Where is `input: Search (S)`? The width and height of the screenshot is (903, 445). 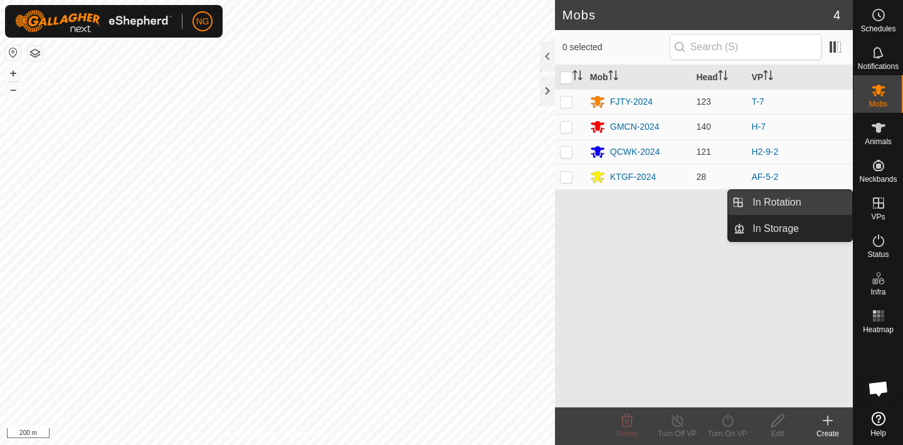 input: Search (S) is located at coordinates (745, 47).